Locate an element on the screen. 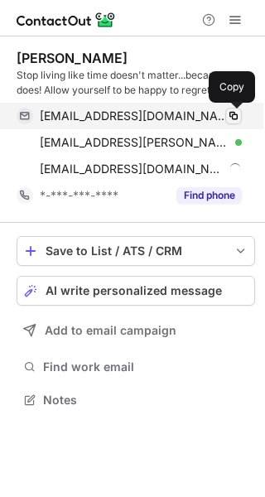 This screenshot has width=265, height=497. button: Notes is located at coordinates (136, 400).